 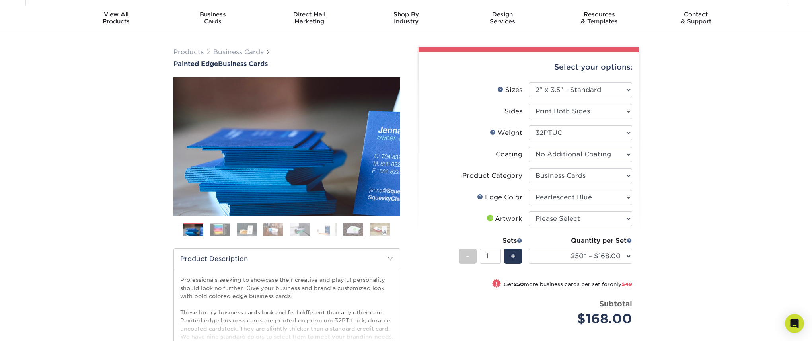 What do you see at coordinates (509, 154) in the screenshot?
I see `div: Coating` at bounding box center [509, 154].